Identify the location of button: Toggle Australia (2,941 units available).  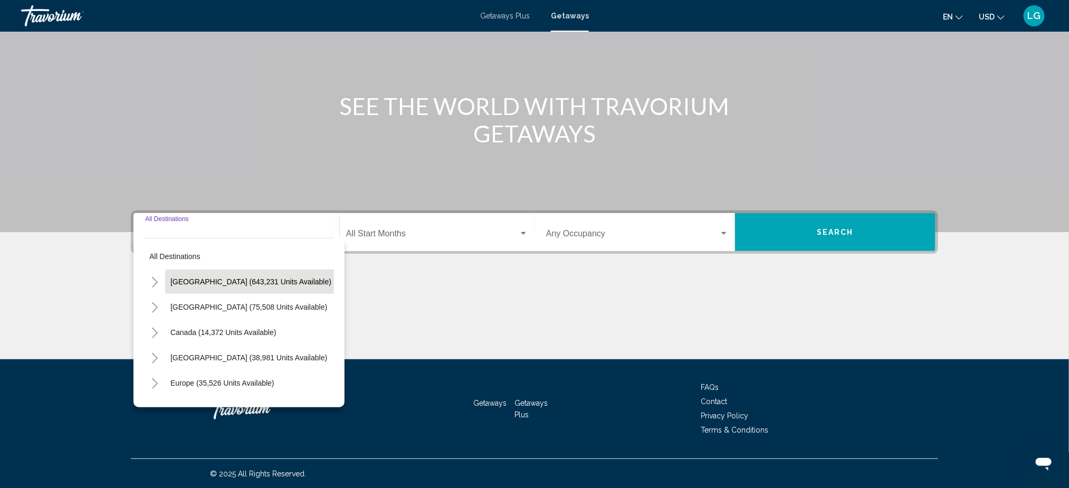
(155, 408).